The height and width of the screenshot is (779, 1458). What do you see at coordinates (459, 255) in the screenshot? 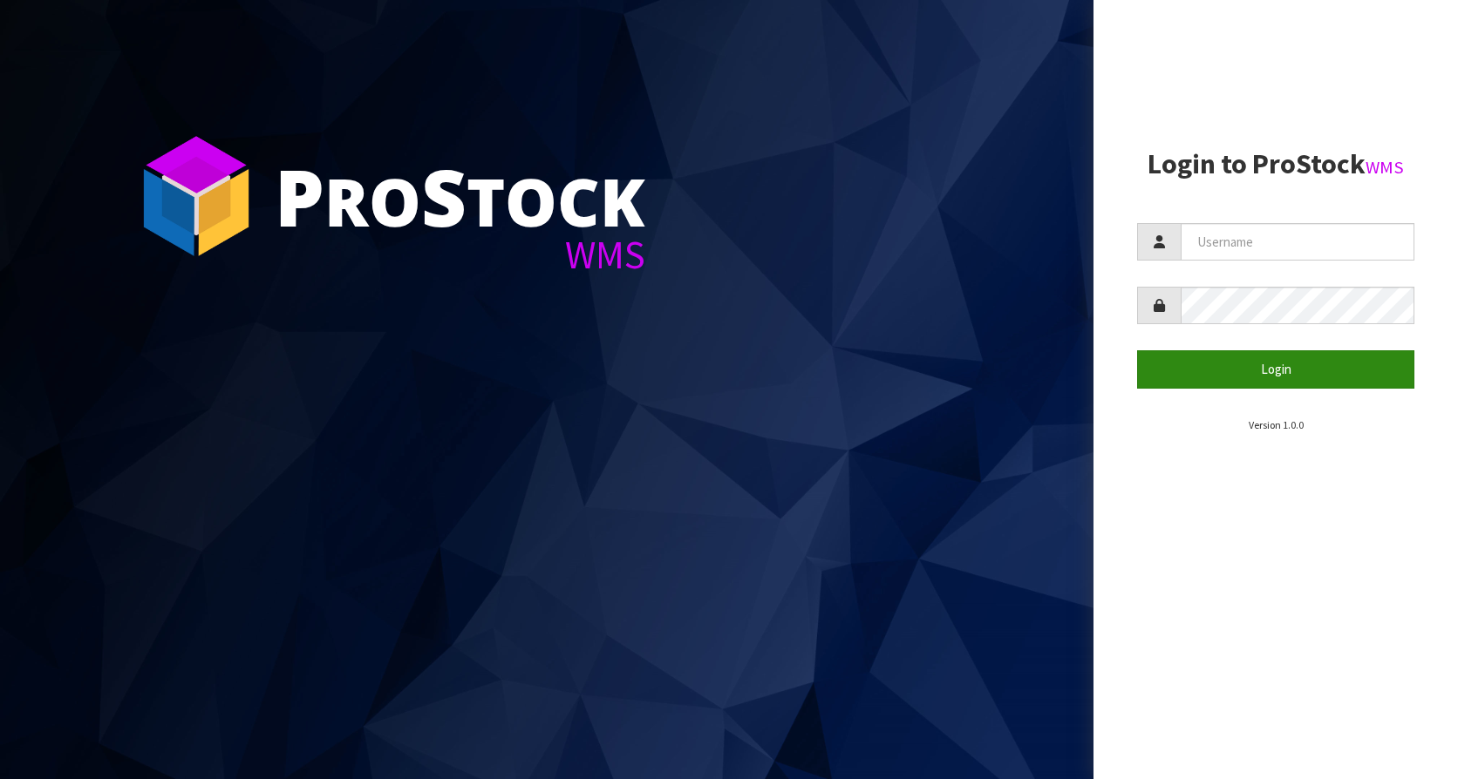
I see `div: WMS` at bounding box center [459, 255].